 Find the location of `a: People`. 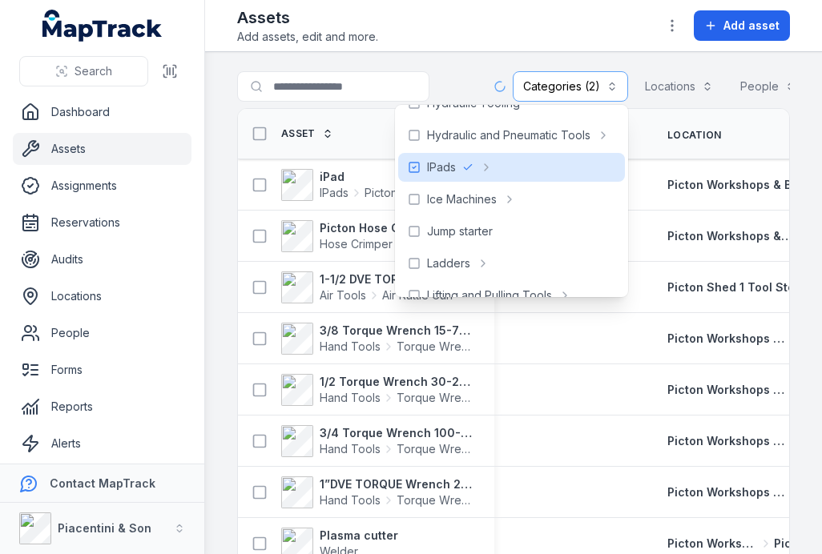

a: People is located at coordinates (102, 333).